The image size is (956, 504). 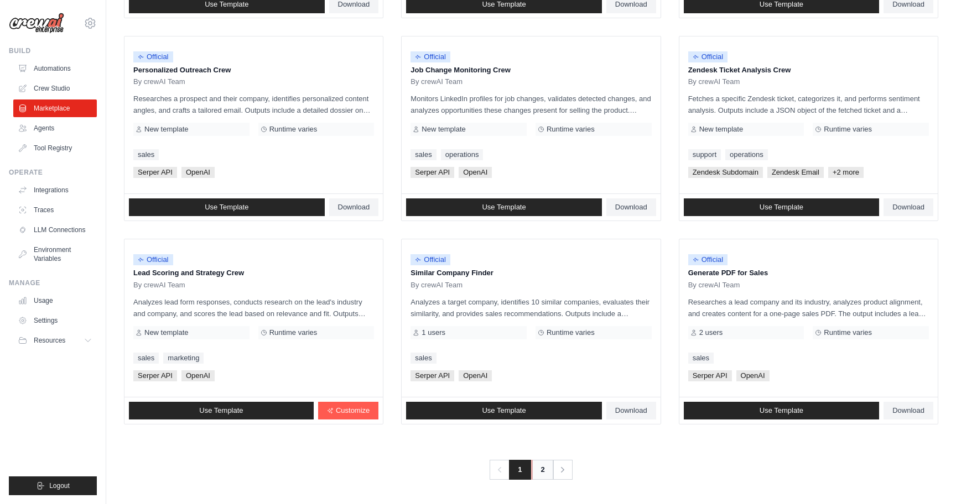 What do you see at coordinates (37, 23) in the screenshot?
I see `img: Logo` at bounding box center [37, 23].